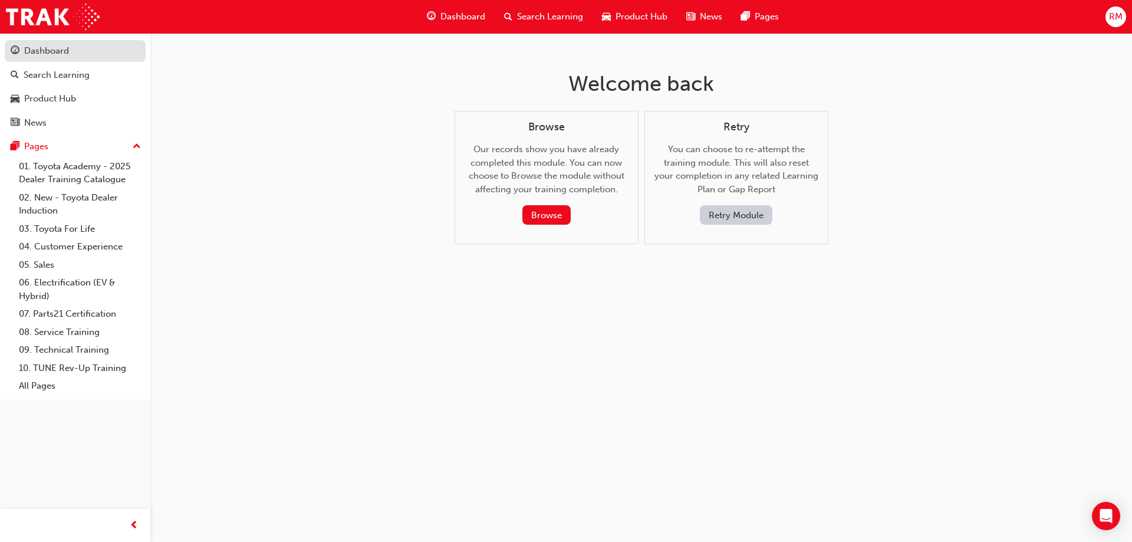 Image resolution: width=1132 pixels, height=542 pixels. I want to click on a: 04. Customer Experience, so click(80, 246).